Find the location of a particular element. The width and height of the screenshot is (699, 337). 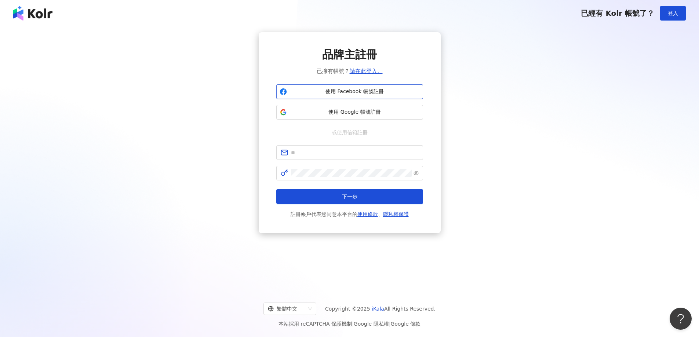

span: 使用 Facebook 帳號註冊 is located at coordinates (355, 92).